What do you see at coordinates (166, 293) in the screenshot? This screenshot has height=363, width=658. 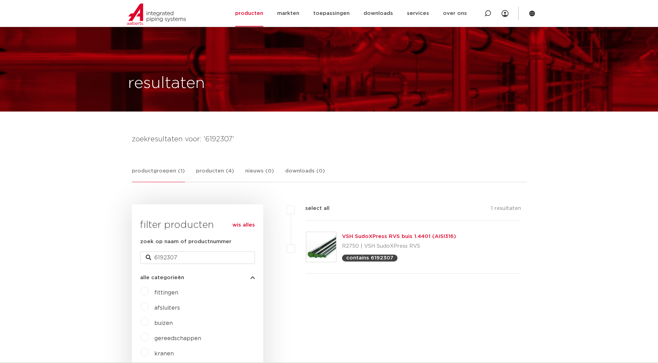 I see `span: fittingen` at bounding box center [166, 293].